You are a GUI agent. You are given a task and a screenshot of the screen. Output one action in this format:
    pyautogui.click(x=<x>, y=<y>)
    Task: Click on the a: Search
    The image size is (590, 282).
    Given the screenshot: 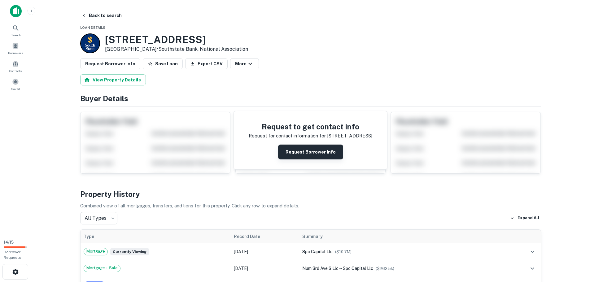 What is the action you would take?
    pyautogui.click(x=15, y=30)
    